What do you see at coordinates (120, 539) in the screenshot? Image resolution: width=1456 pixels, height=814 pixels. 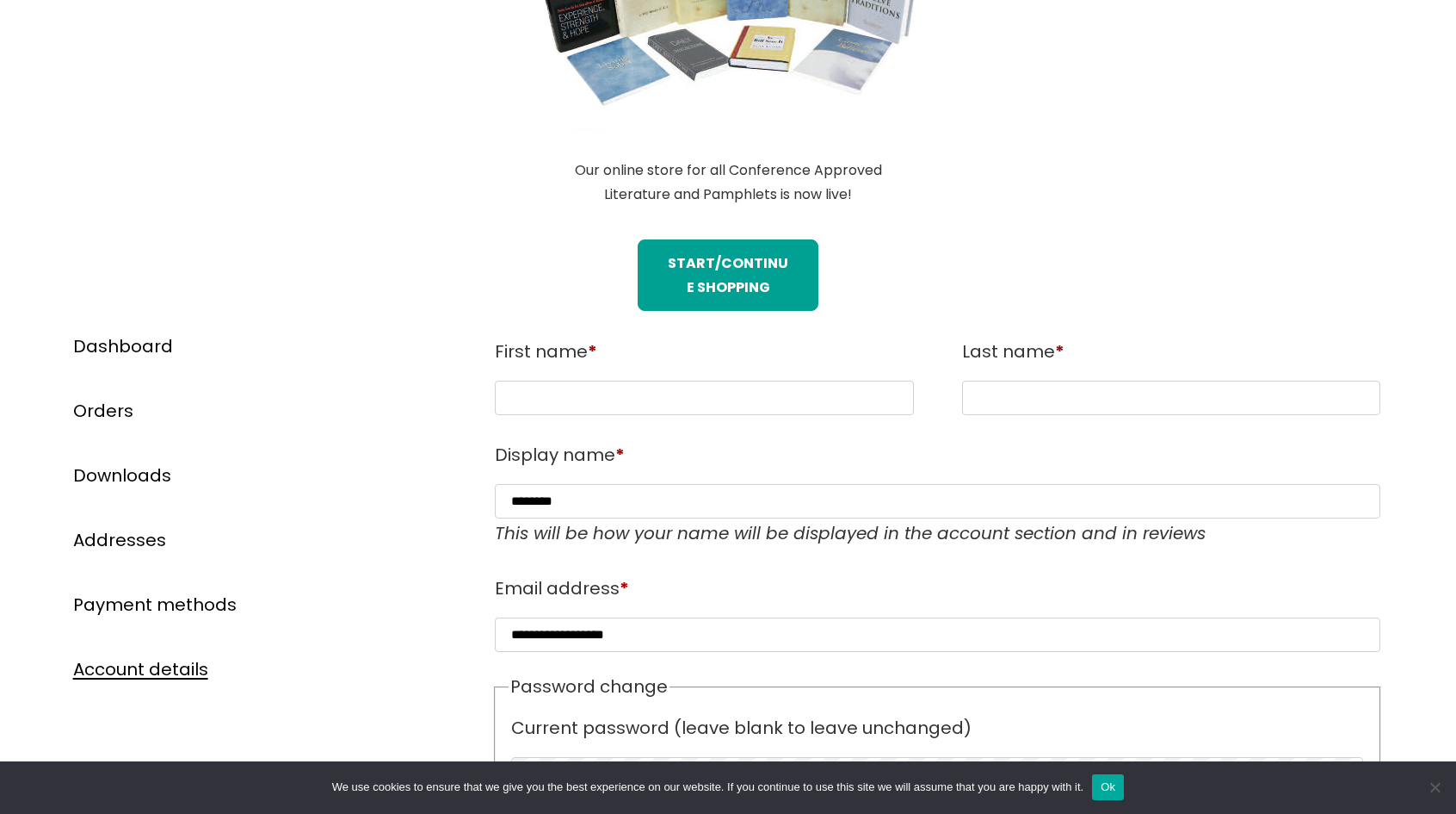 I see `a: Addresses` at bounding box center [120, 539].